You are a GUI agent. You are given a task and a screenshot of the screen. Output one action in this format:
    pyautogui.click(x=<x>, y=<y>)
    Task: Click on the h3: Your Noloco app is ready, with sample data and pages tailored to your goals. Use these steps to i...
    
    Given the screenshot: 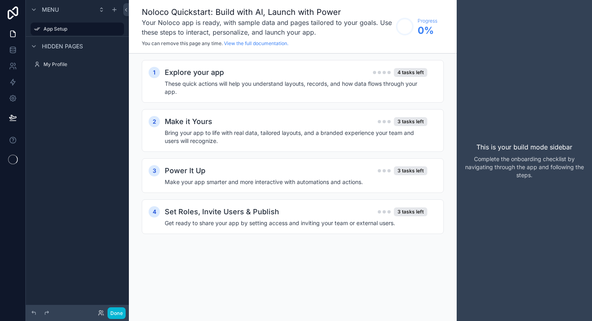 What is the action you would take?
    pyautogui.click(x=267, y=27)
    